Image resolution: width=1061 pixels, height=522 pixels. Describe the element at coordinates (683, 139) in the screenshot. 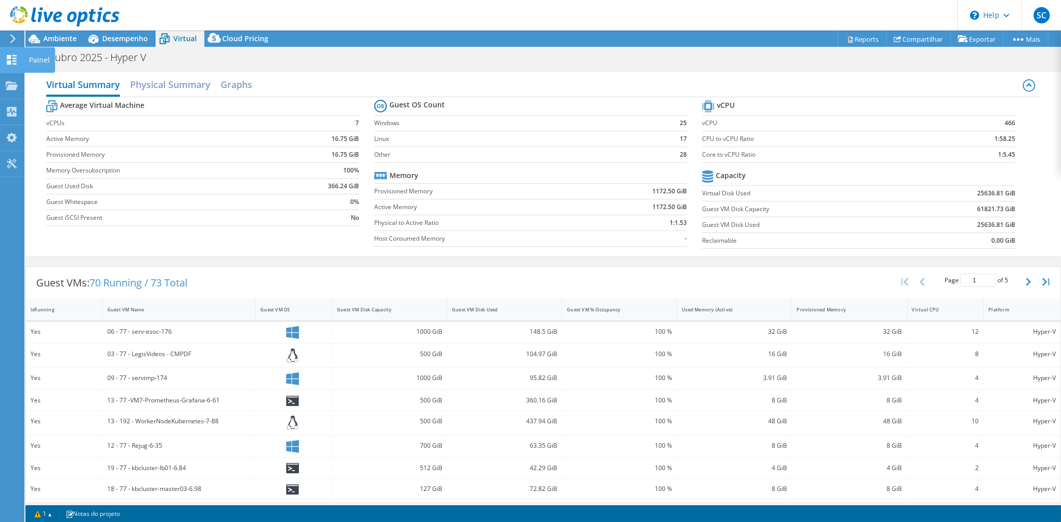

I see `b: 17` at that location.